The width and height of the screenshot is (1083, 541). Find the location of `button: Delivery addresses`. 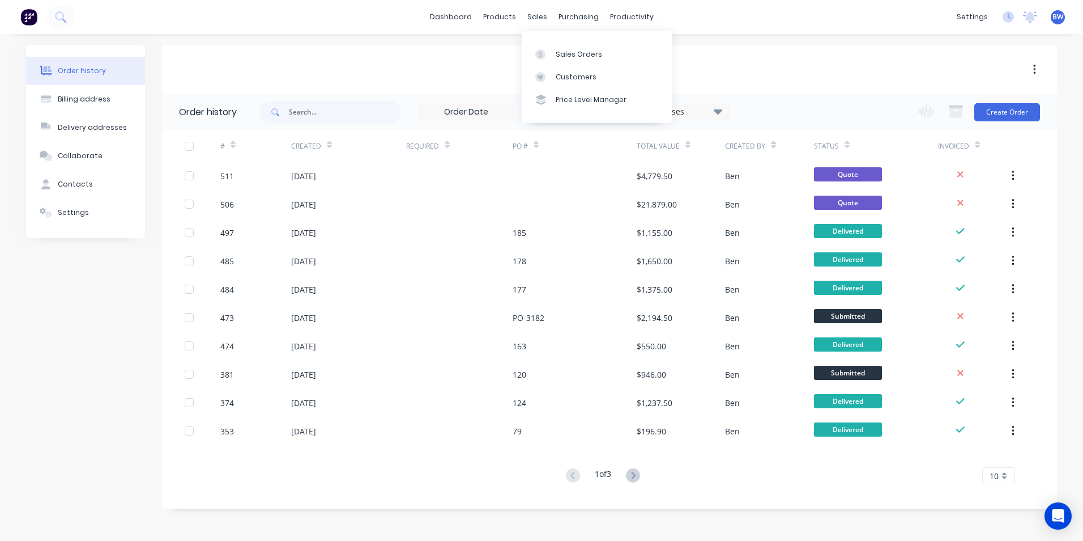

button: Delivery addresses is located at coordinates (86, 127).